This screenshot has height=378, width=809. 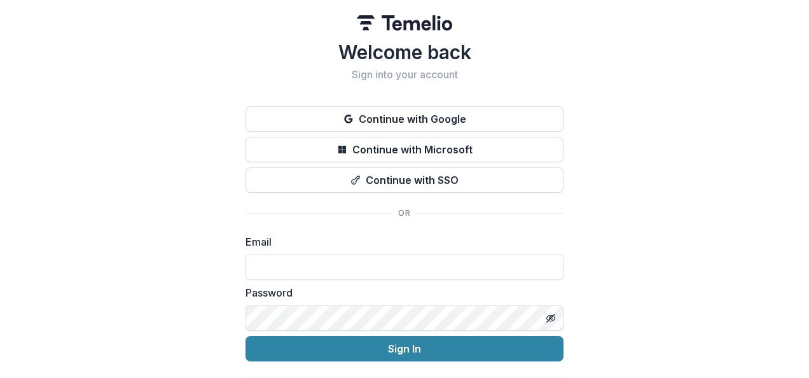 What do you see at coordinates (405, 52) in the screenshot?
I see `h1: Welcome back` at bounding box center [405, 52].